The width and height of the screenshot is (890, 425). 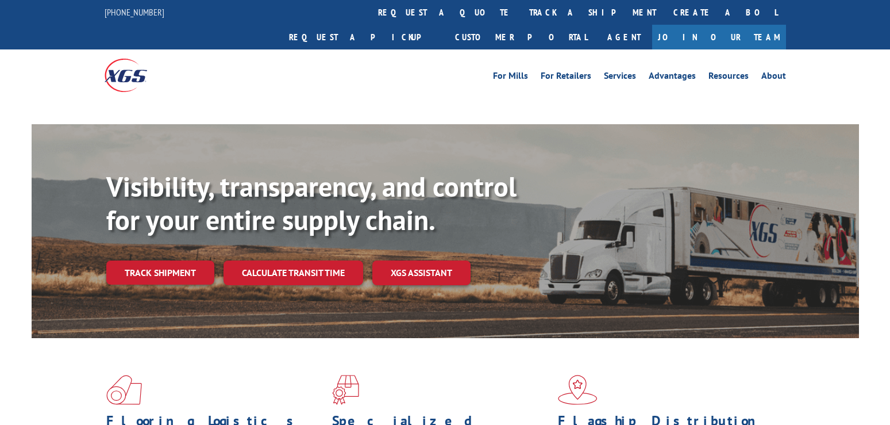 What do you see at coordinates (421, 272) in the screenshot?
I see `a: XGS ASSISTANT` at bounding box center [421, 272].